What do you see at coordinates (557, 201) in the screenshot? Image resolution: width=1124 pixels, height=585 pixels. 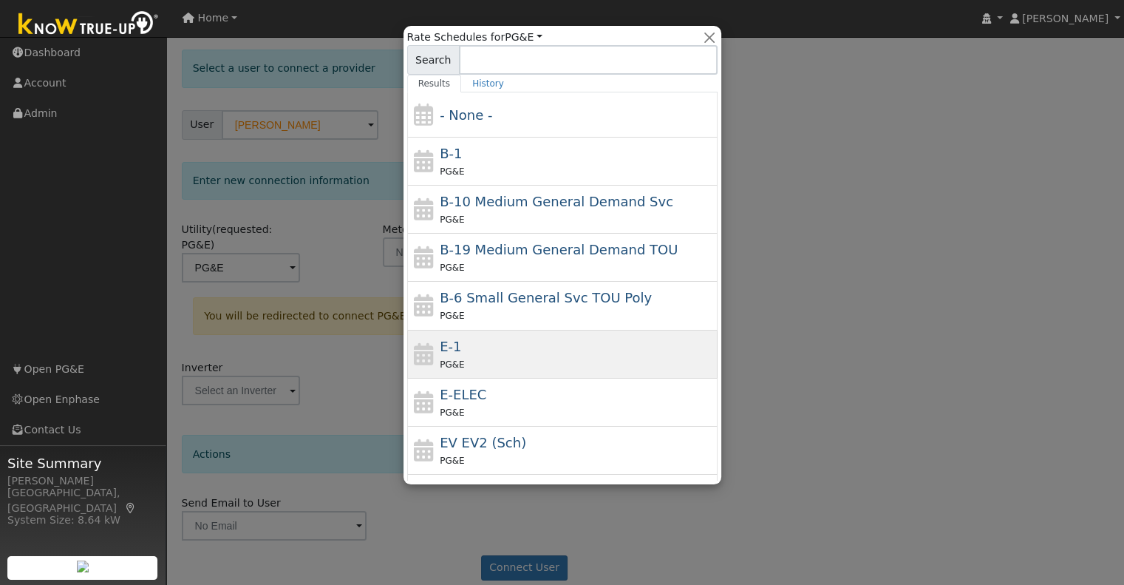 I see `span: B-10 Medium General Demand Service (Primary Voltage)` at bounding box center [557, 201].